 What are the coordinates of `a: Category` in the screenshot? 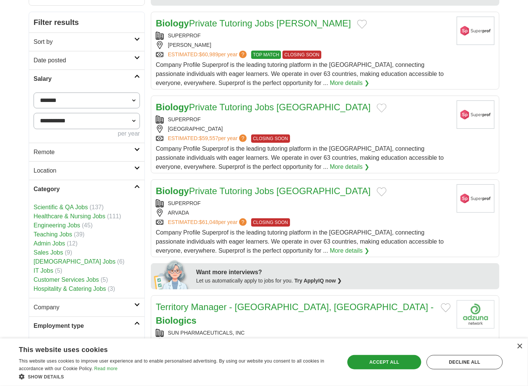 It's located at (87, 189).